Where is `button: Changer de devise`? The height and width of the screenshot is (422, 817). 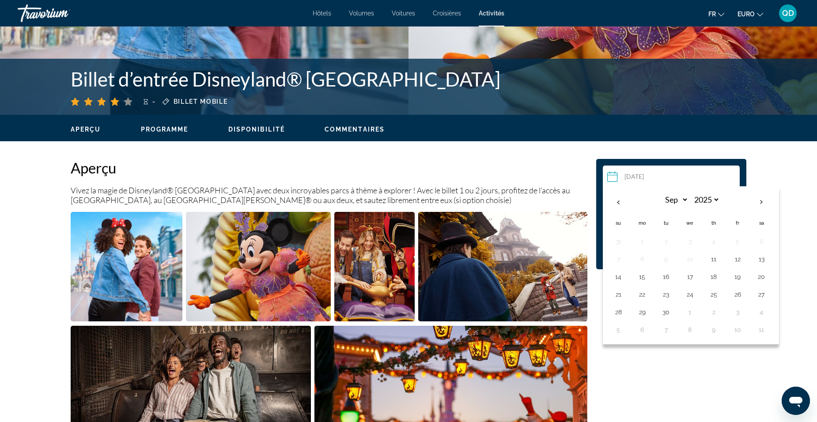 button: Changer de devise is located at coordinates (750, 14).